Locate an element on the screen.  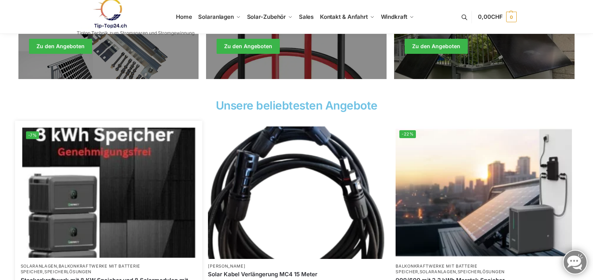
span: Sales is located at coordinates (307, 17).